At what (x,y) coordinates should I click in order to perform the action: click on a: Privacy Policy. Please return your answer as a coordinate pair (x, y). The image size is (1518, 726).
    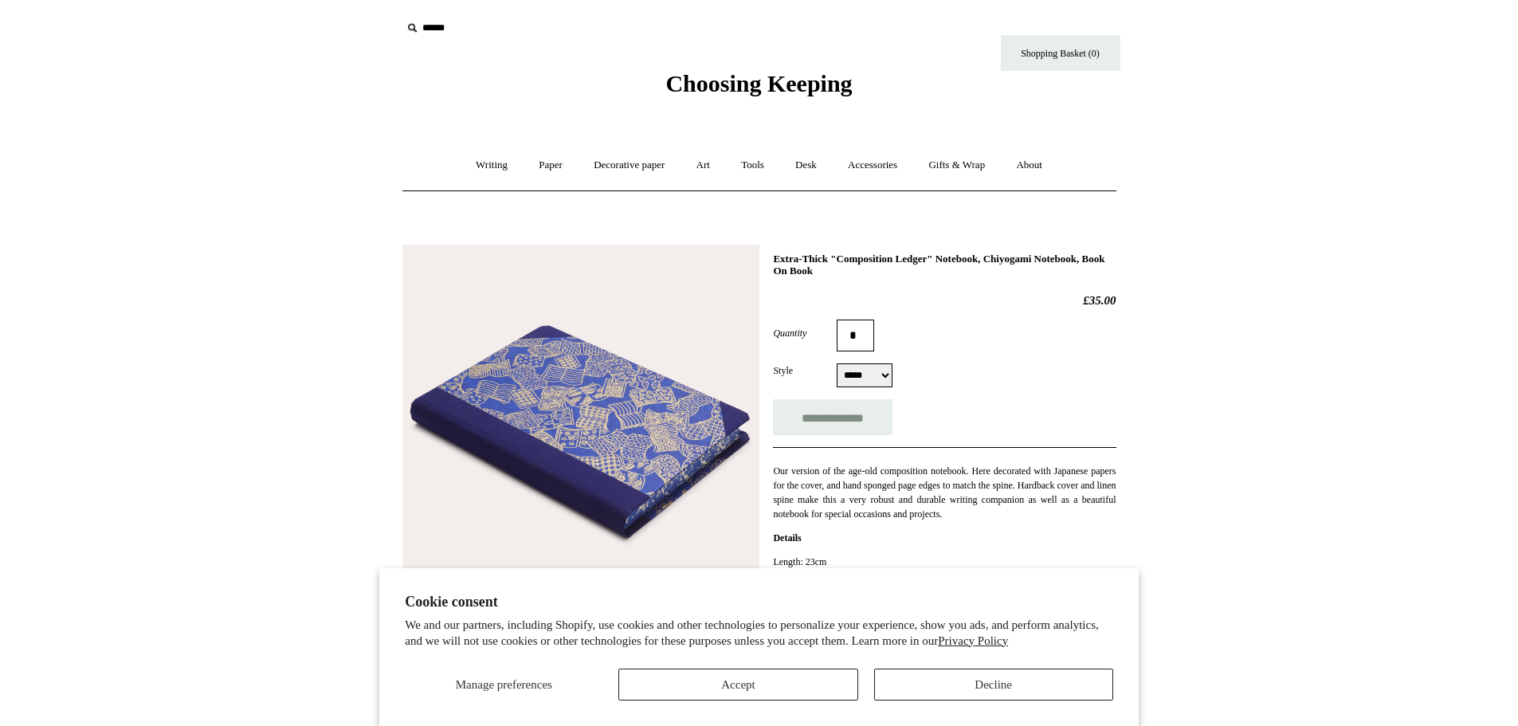
    Looking at the image, I should click on (973, 641).